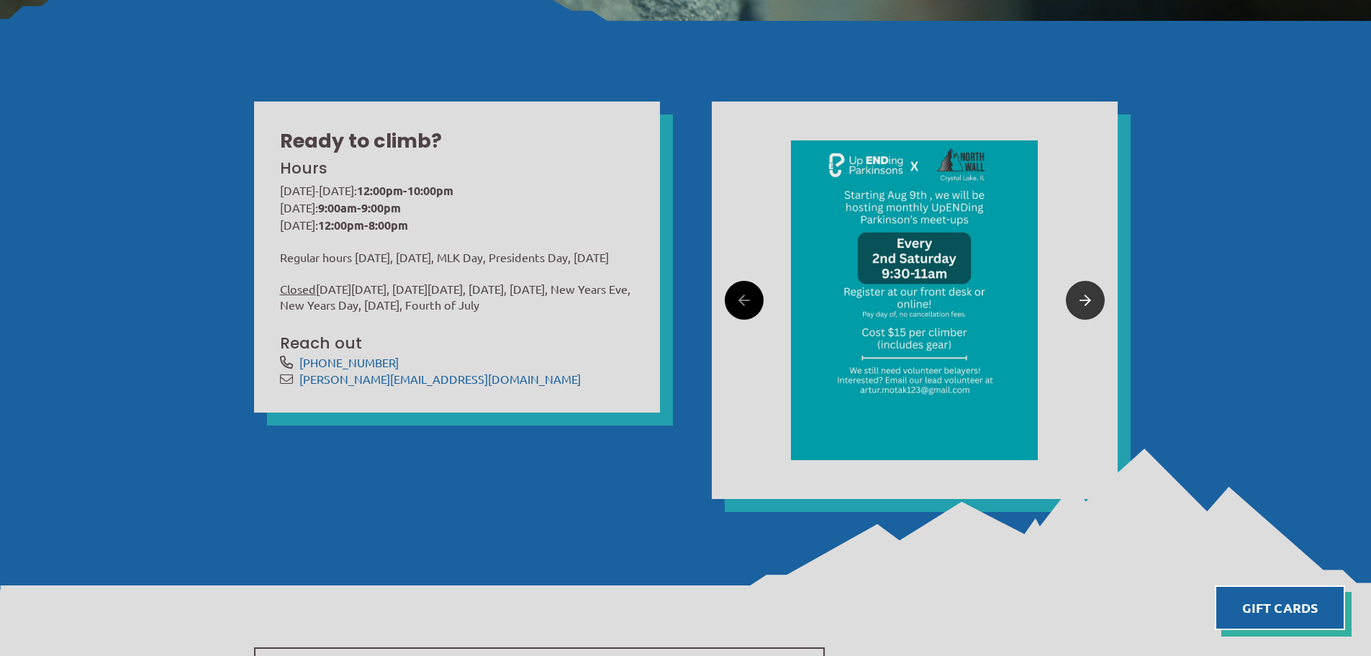 Image resolution: width=1371 pixels, height=656 pixels. Describe the element at coordinates (457, 343) in the screenshot. I see `h3: Reach out` at that location.